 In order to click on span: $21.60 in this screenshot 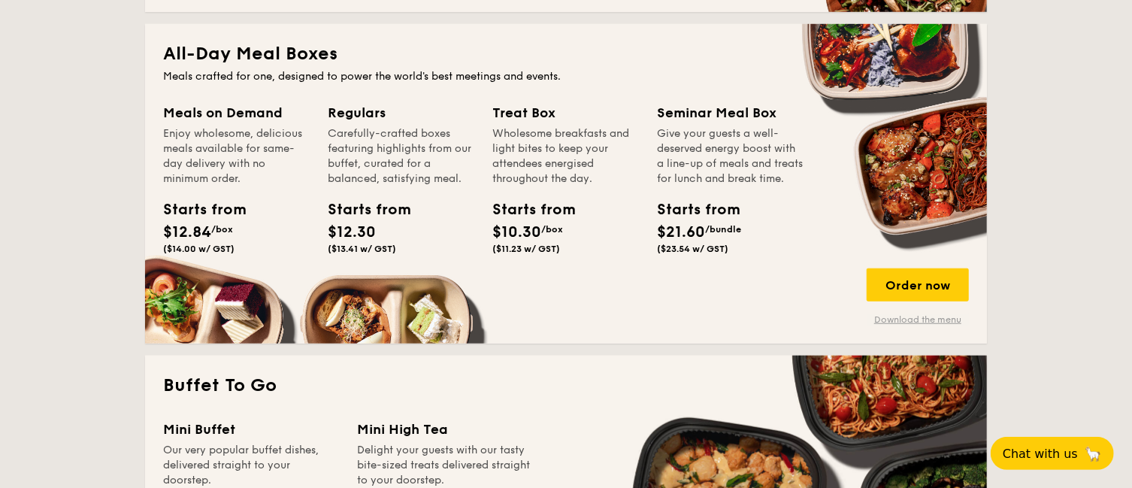, I will do `click(681, 232)`.